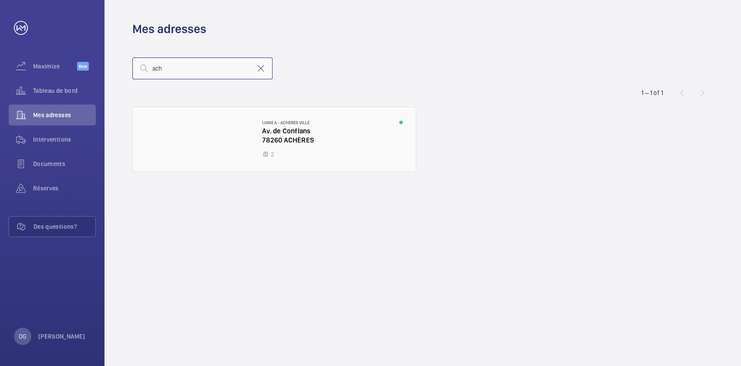 Image resolution: width=741 pixels, height=366 pixels. What do you see at coordinates (169, 29) in the screenshot?
I see `h1: Mes adresses` at bounding box center [169, 29].